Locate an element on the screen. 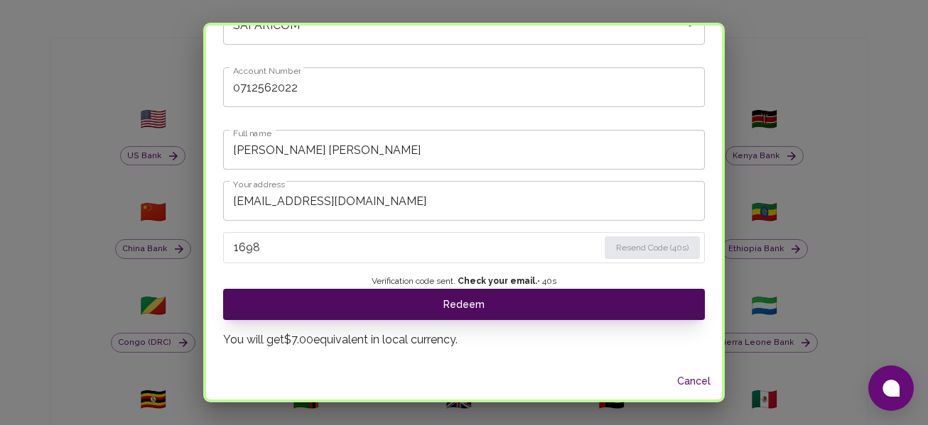  input: Enter verification code is located at coordinates (415, 248).